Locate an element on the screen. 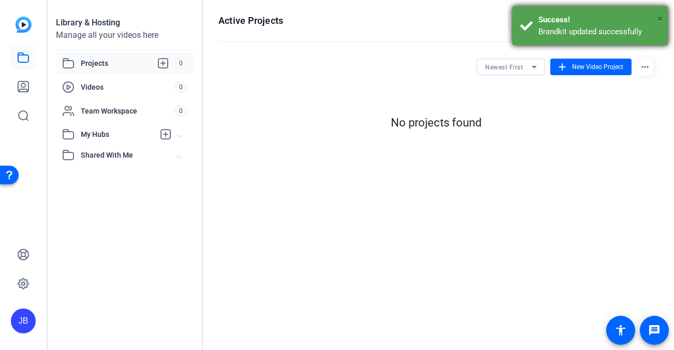 Image resolution: width=674 pixels, height=350 pixels. span: Newest First is located at coordinates (504, 67).